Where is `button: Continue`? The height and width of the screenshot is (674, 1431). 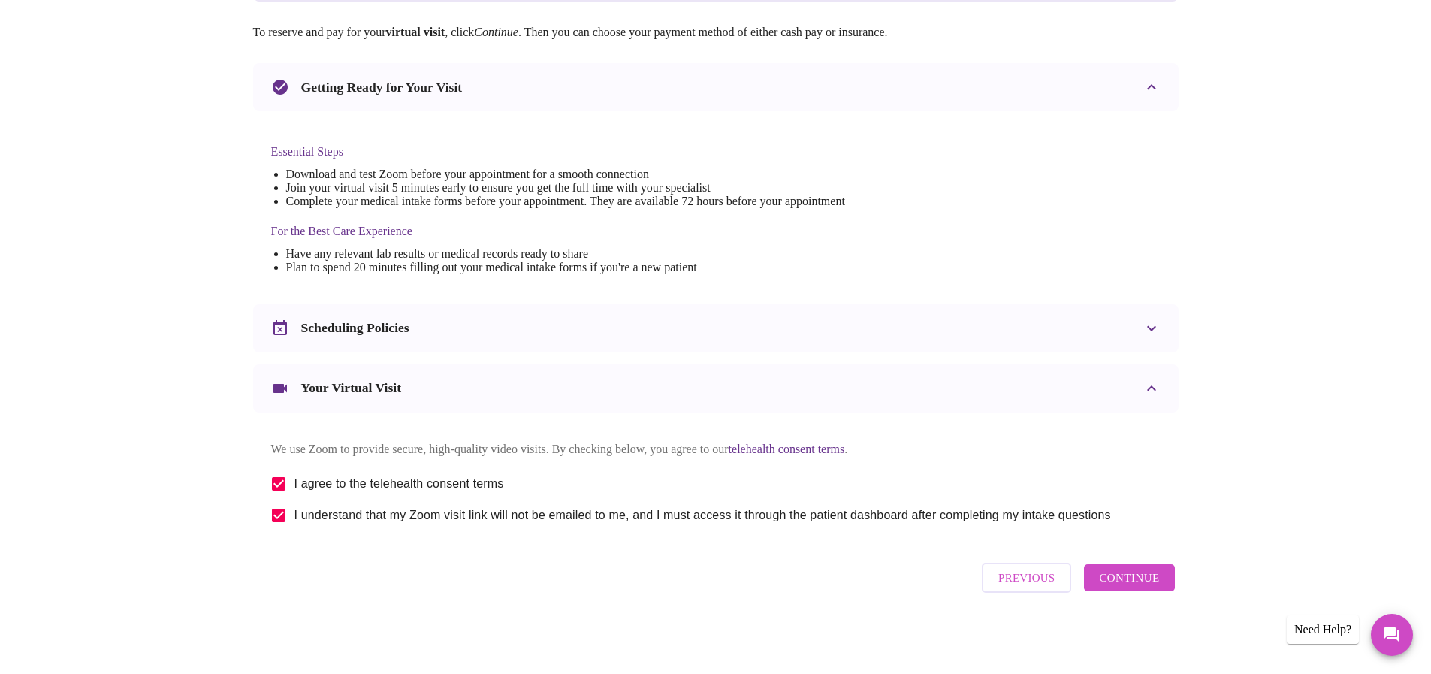
button: Continue is located at coordinates (1129, 578).